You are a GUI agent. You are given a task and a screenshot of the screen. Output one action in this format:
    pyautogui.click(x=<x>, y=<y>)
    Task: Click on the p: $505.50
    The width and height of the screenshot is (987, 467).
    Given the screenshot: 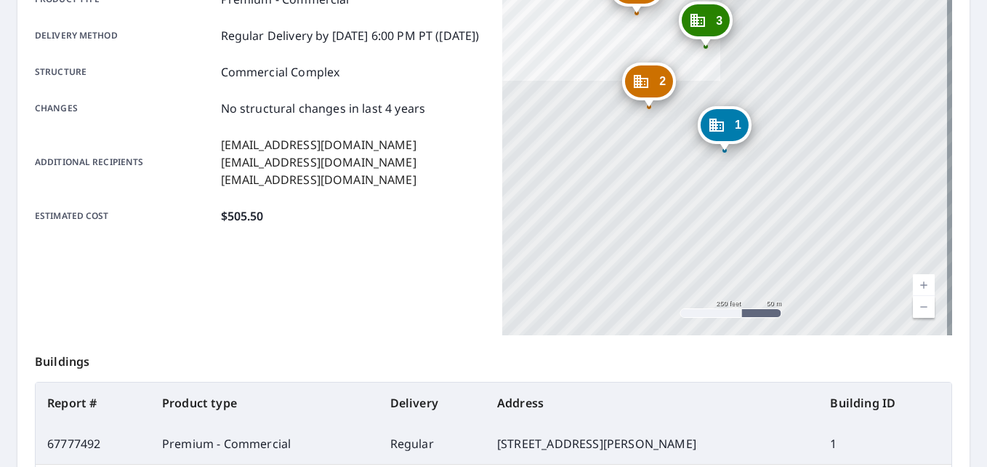 What is the action you would take?
    pyautogui.click(x=242, y=216)
    